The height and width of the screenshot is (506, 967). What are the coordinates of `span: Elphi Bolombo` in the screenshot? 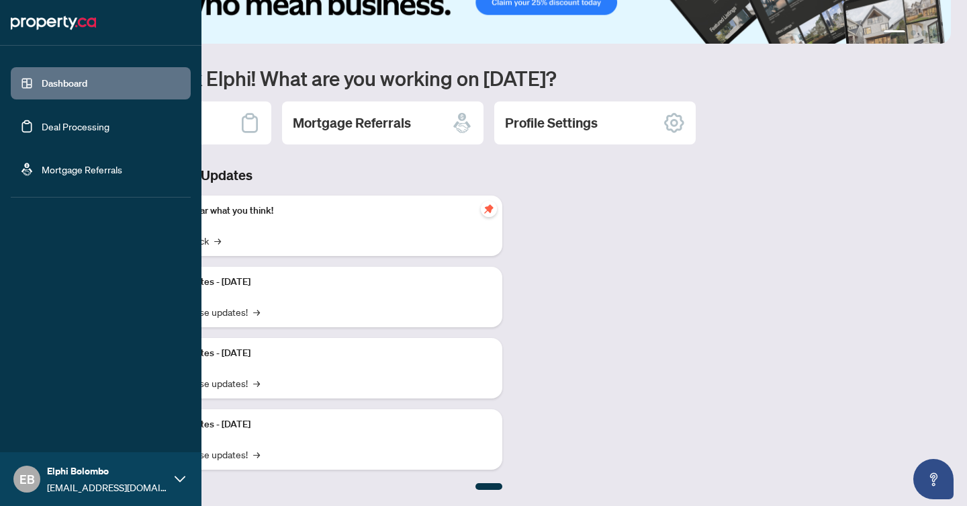 It's located at (107, 471).